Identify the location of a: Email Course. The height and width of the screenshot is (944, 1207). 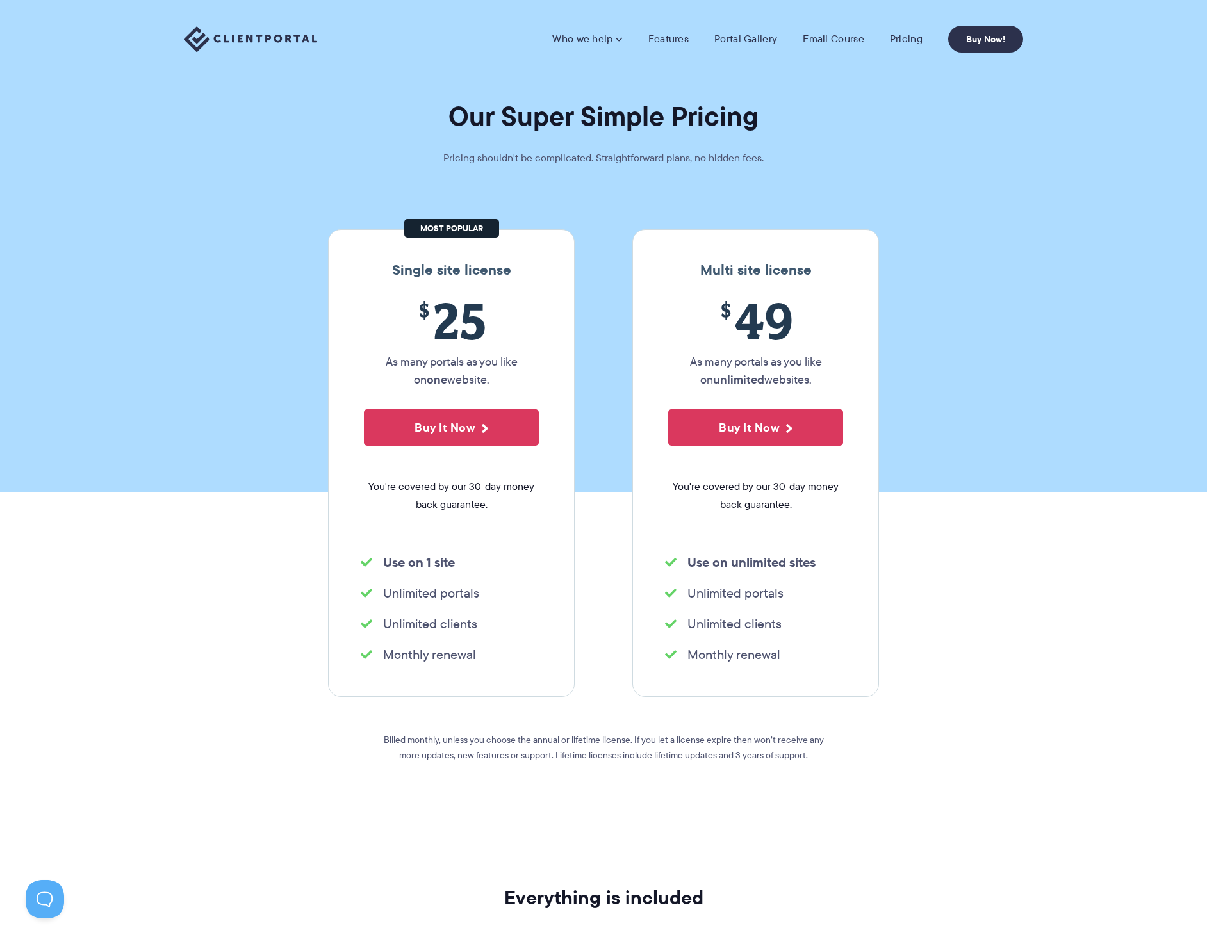
(834, 39).